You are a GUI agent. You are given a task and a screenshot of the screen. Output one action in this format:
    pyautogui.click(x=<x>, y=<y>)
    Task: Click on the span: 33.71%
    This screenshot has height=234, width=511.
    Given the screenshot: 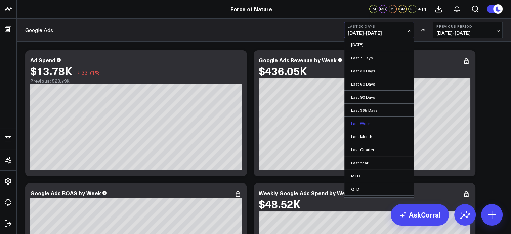 What is the action you would take?
    pyautogui.click(x=90, y=72)
    